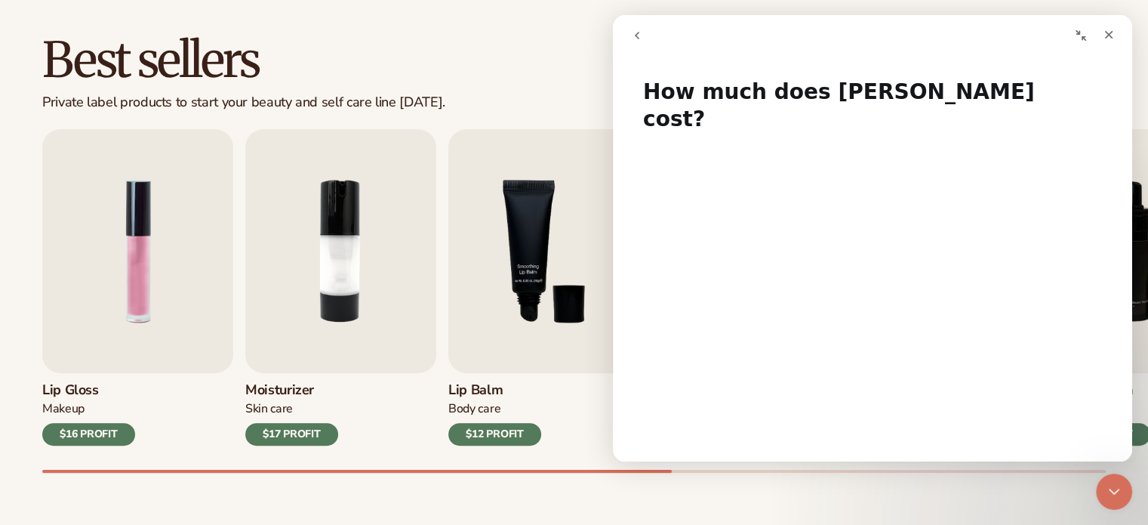 Image resolution: width=1148 pixels, height=525 pixels. I want to click on h3: Lip Balm, so click(494, 390).